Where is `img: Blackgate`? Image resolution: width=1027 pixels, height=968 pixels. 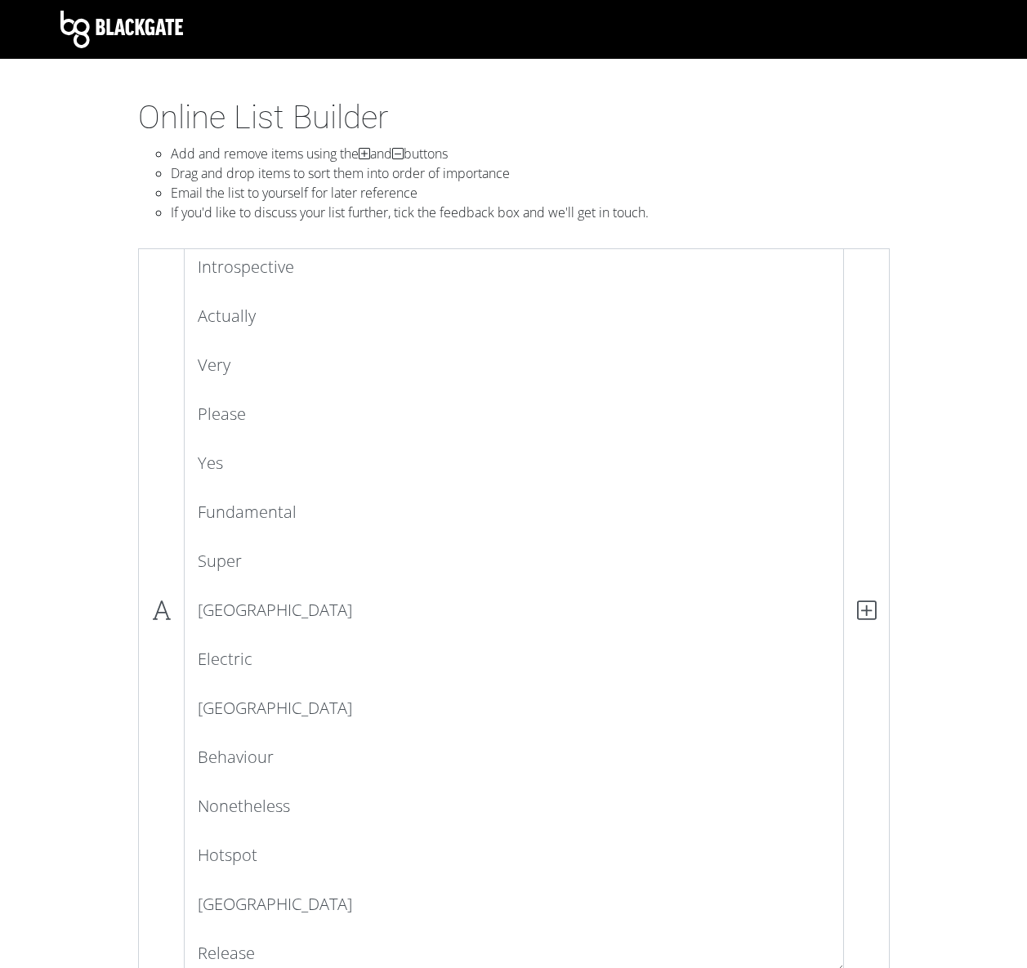 img: Blackgate is located at coordinates (122, 29).